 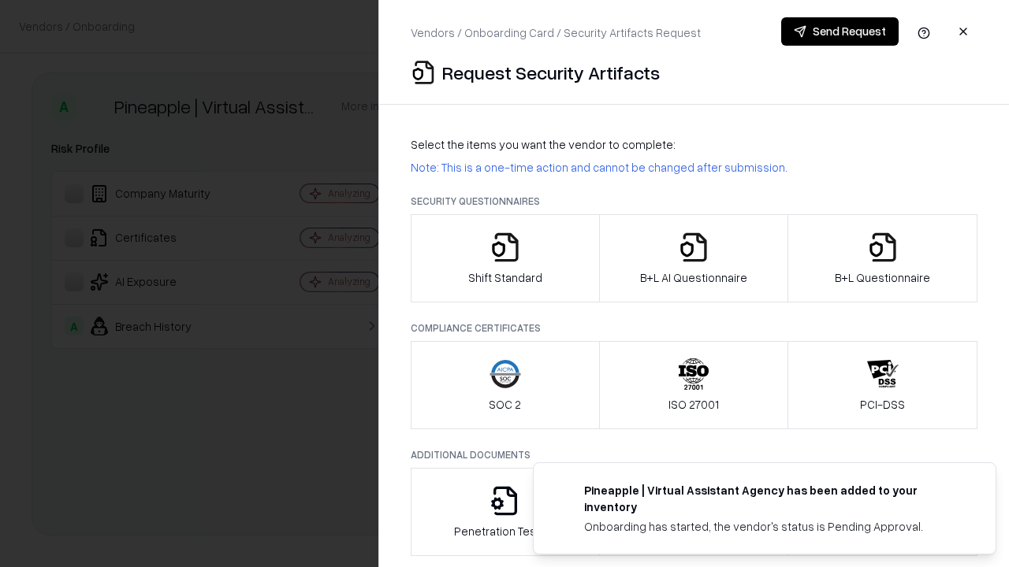 I want to click on button: PCI-DSS, so click(x=882, y=385).